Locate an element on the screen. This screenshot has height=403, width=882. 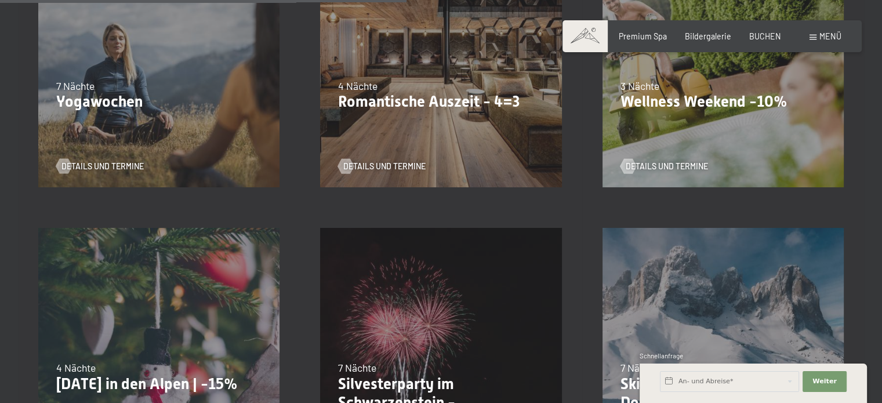
span: BUCHEN is located at coordinates (765, 36).